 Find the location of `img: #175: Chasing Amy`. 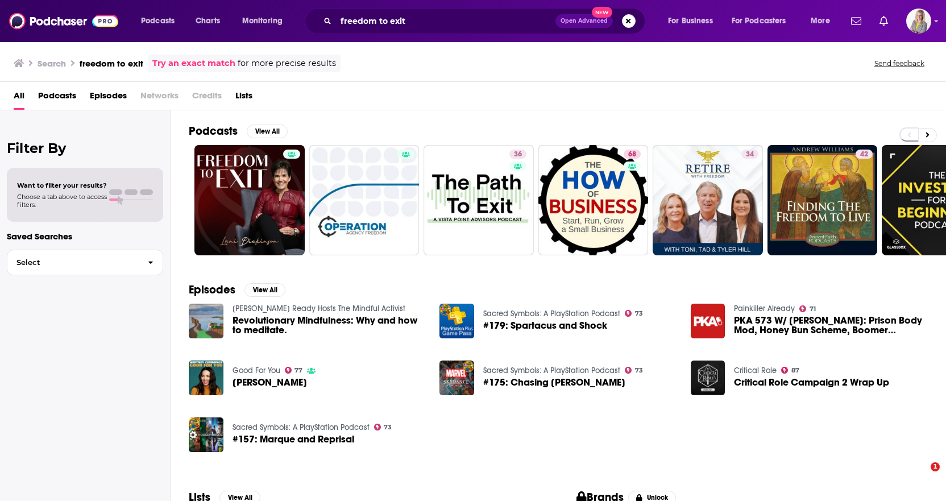

img: #175: Chasing Amy is located at coordinates (456, 377).